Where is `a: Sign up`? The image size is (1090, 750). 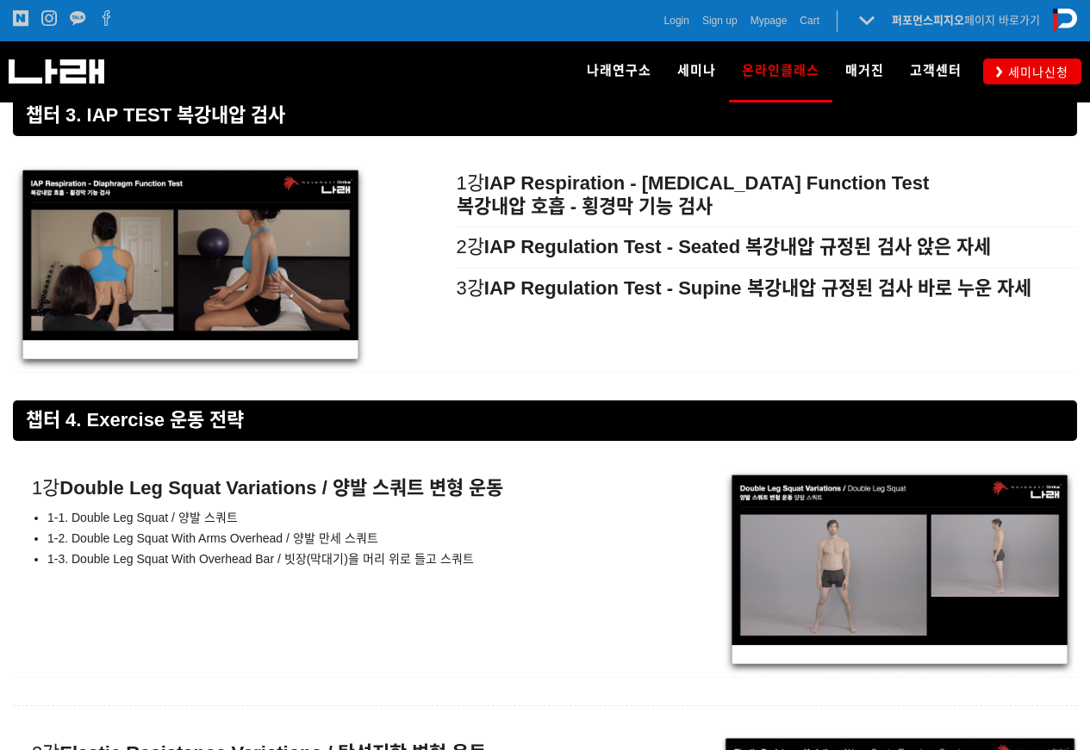
a: Sign up is located at coordinates (719, 21).